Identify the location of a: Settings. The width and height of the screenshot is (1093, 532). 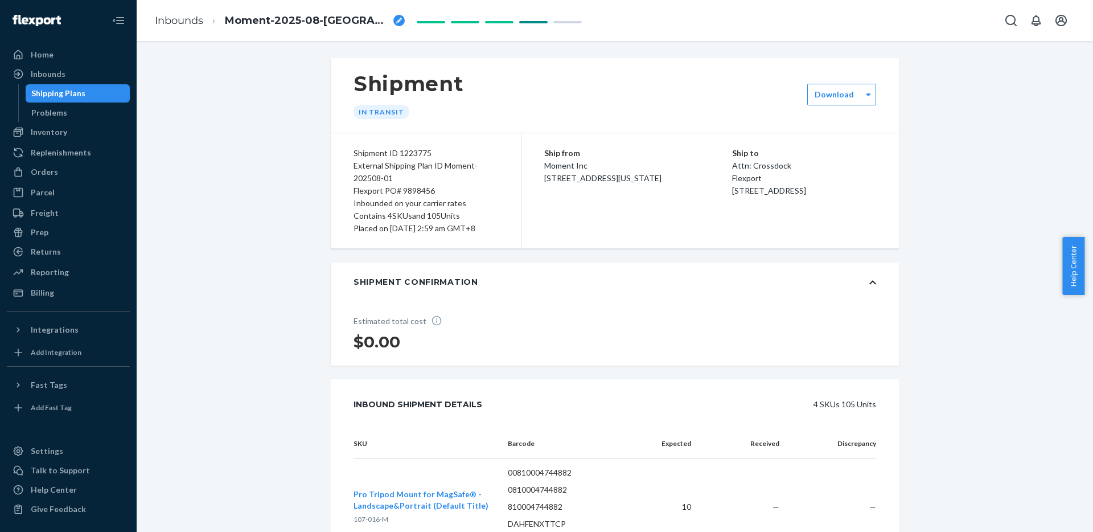
(68, 451).